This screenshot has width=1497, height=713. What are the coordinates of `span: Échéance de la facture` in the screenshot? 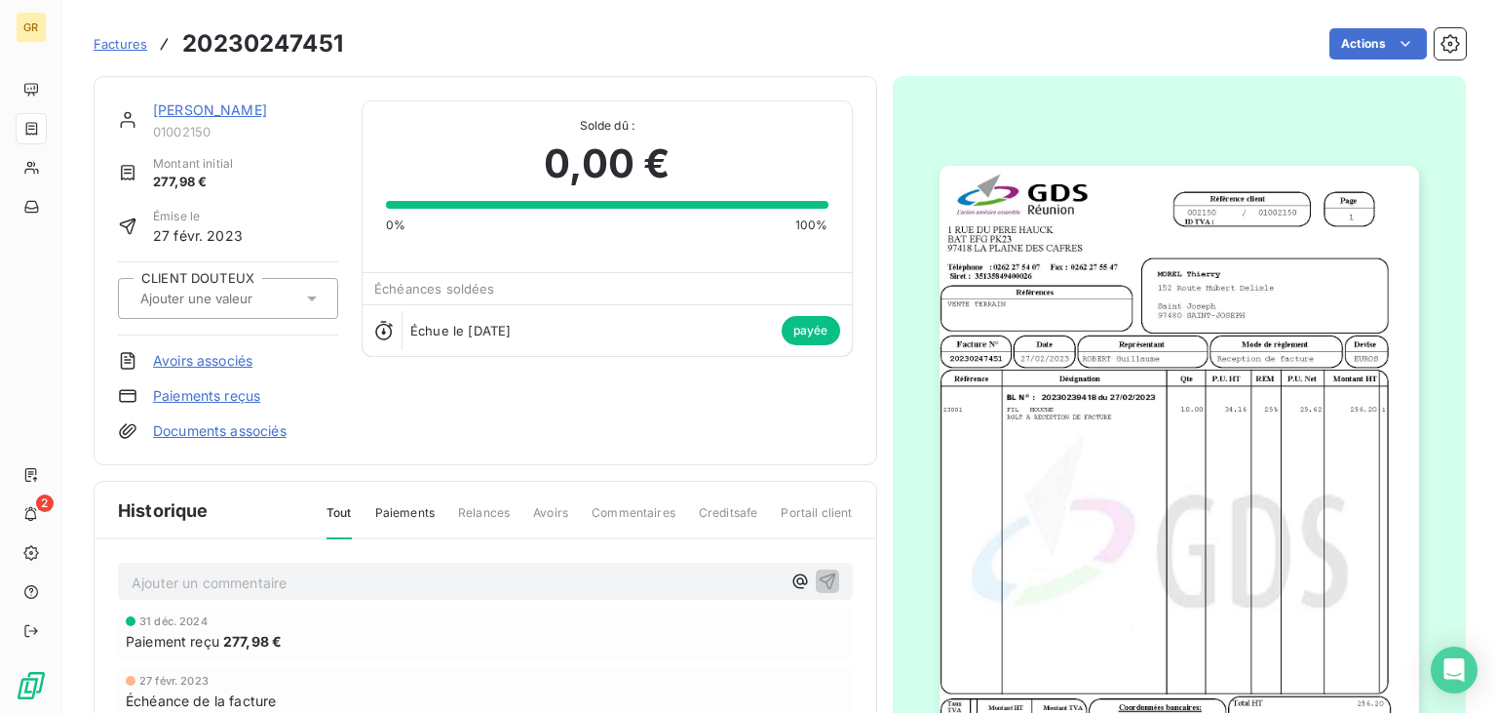 It's located at (201, 700).